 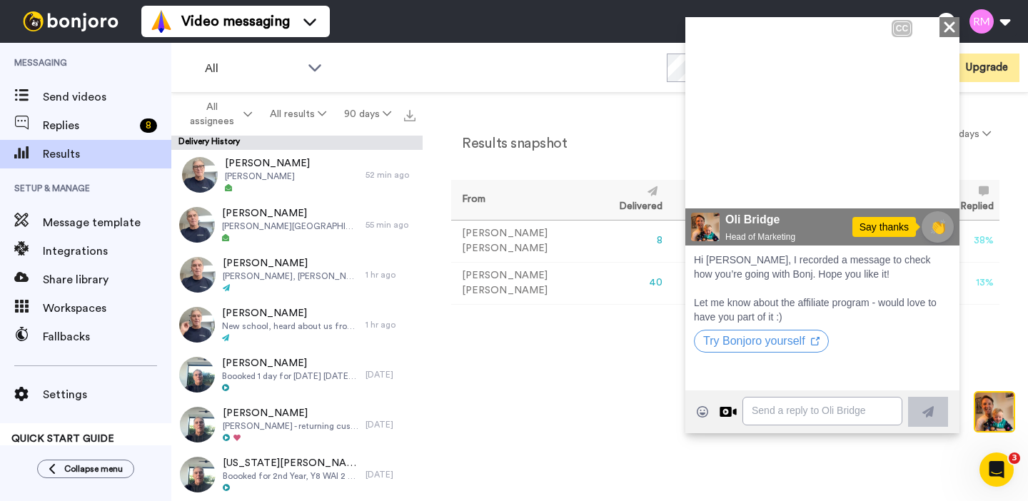 What do you see at coordinates (631, 241) in the screenshot?
I see `td: 8` at bounding box center [631, 241].